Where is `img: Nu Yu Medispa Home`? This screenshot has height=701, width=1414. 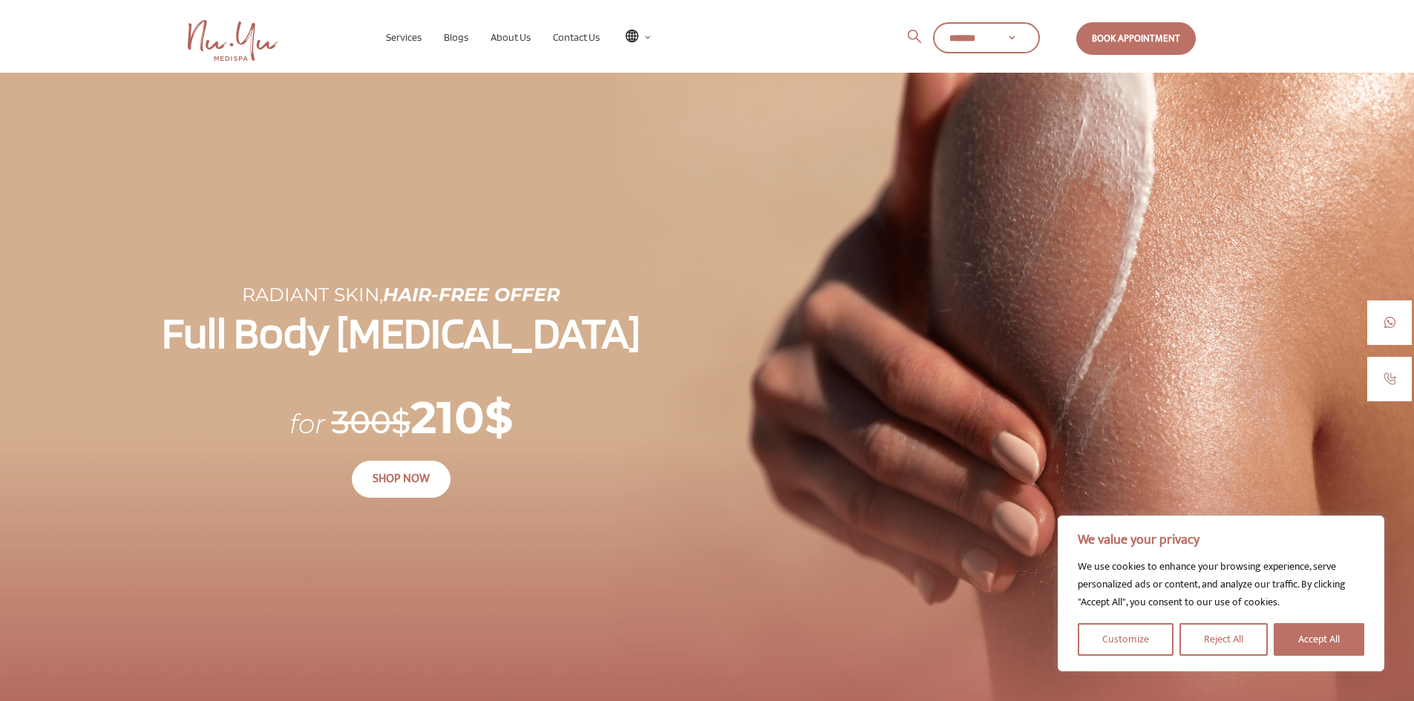 img: Nu Yu Medispa Home is located at coordinates (232, 40).